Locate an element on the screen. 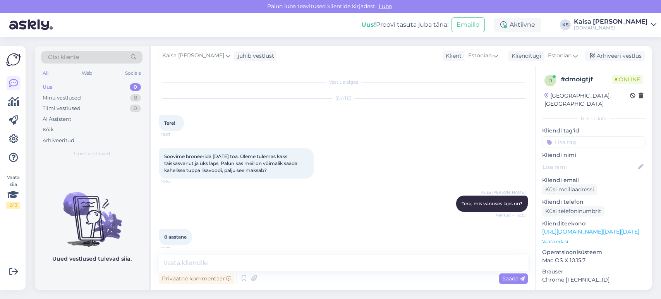  p: Mac OS X 10.15.7 is located at coordinates (594, 260).